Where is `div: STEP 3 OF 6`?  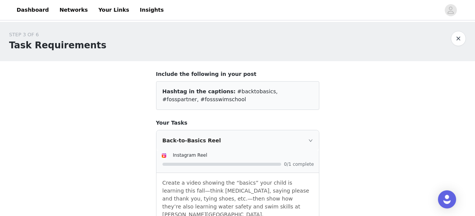
div: STEP 3 OF 6 is located at coordinates (58, 35).